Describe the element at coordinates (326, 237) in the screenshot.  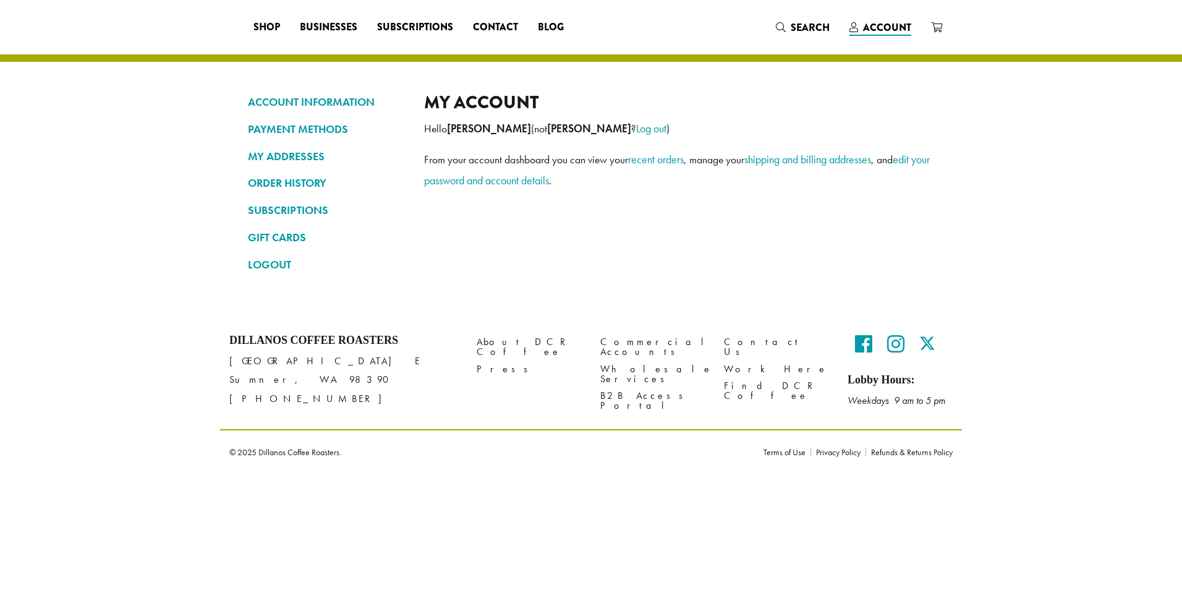
I see `a: GIFT CARDS` at that location.